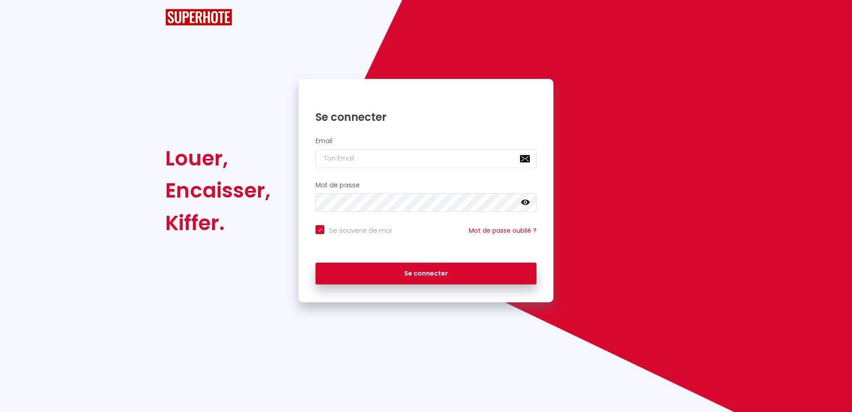 Image resolution: width=852 pixels, height=412 pixels. I want to click on input: Ton Email, so click(426, 159).